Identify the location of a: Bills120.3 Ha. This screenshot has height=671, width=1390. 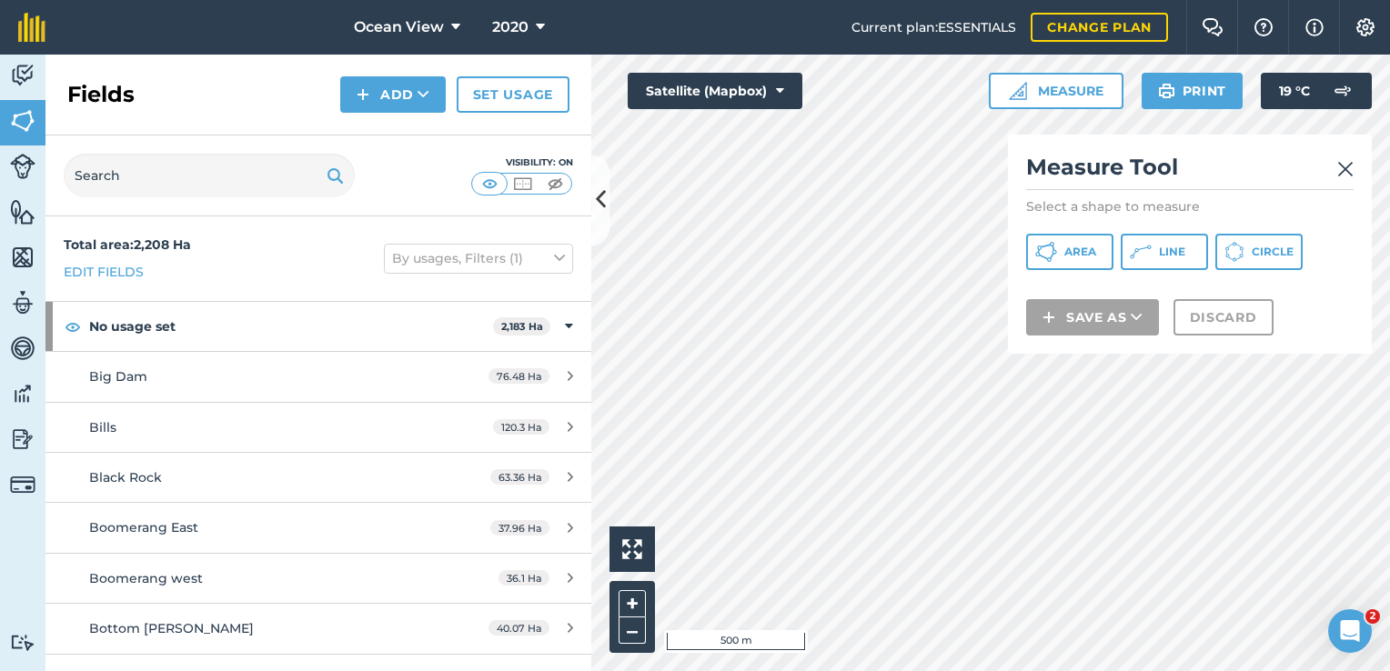
(318, 428).